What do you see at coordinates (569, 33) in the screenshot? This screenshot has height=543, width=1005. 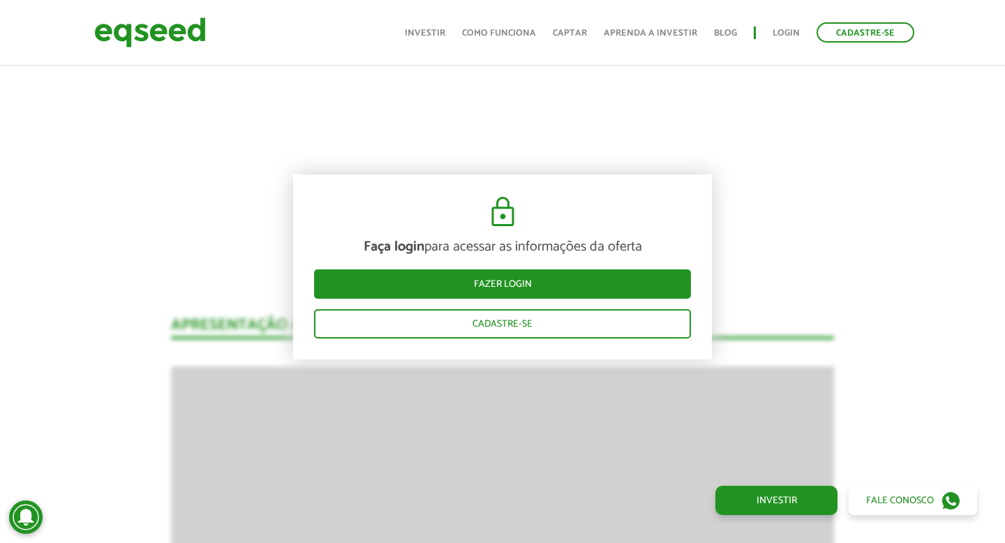 I see `a: Captar` at bounding box center [569, 33].